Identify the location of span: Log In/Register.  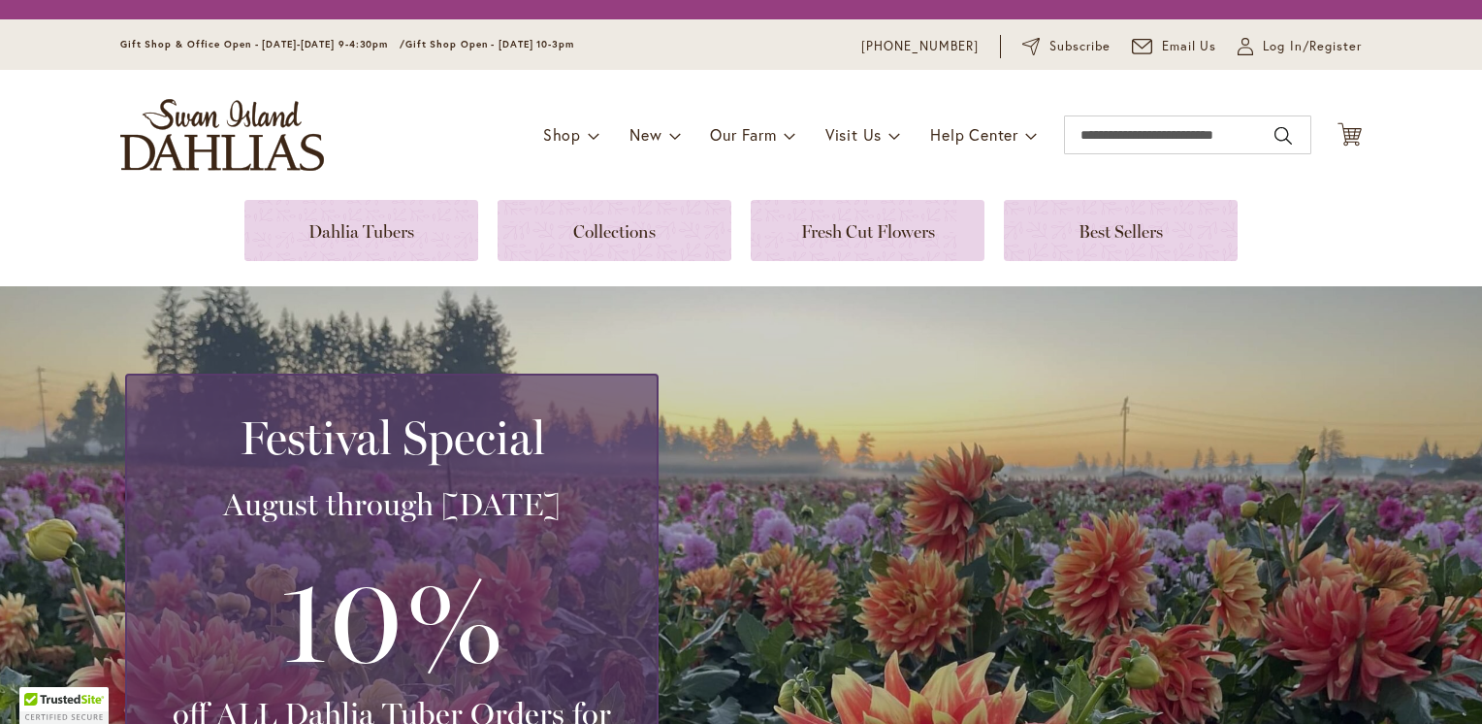
(1313, 47).